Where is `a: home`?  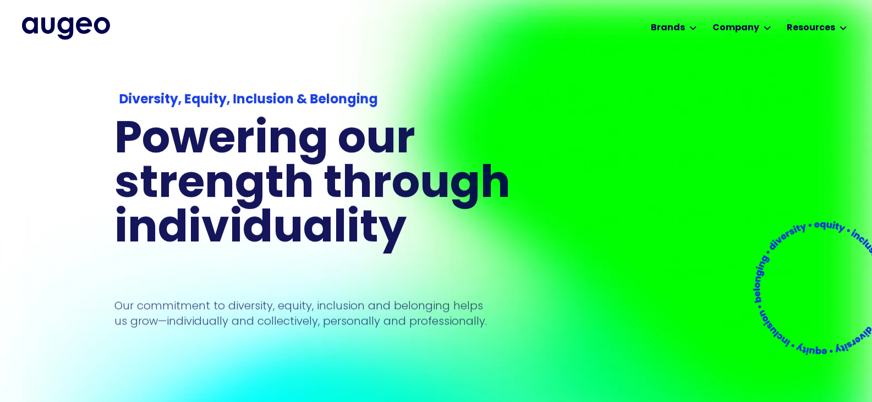
a: home is located at coordinates (66, 28).